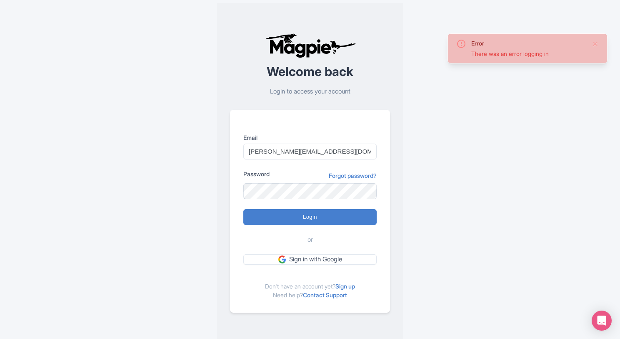 This screenshot has width=620, height=339. Describe the element at coordinates (345, 286) in the screenshot. I see `a: Sign up` at that location.